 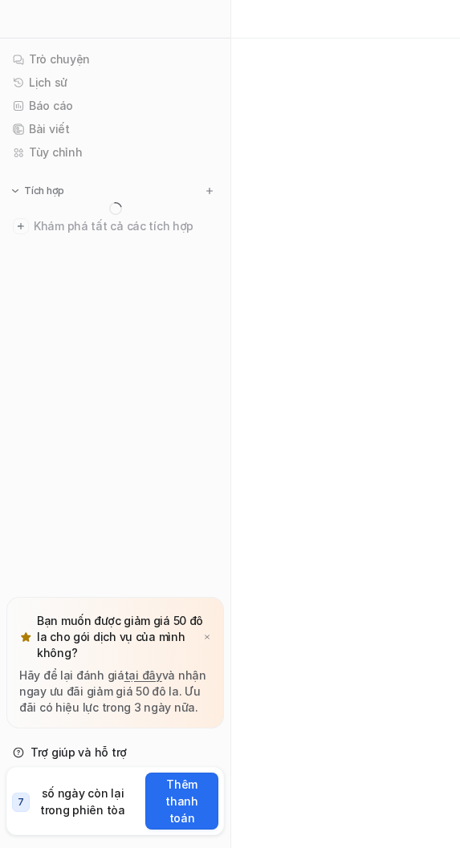 What do you see at coordinates (49, 128) in the screenshot?
I see `font: Bài viết` at bounding box center [49, 128].